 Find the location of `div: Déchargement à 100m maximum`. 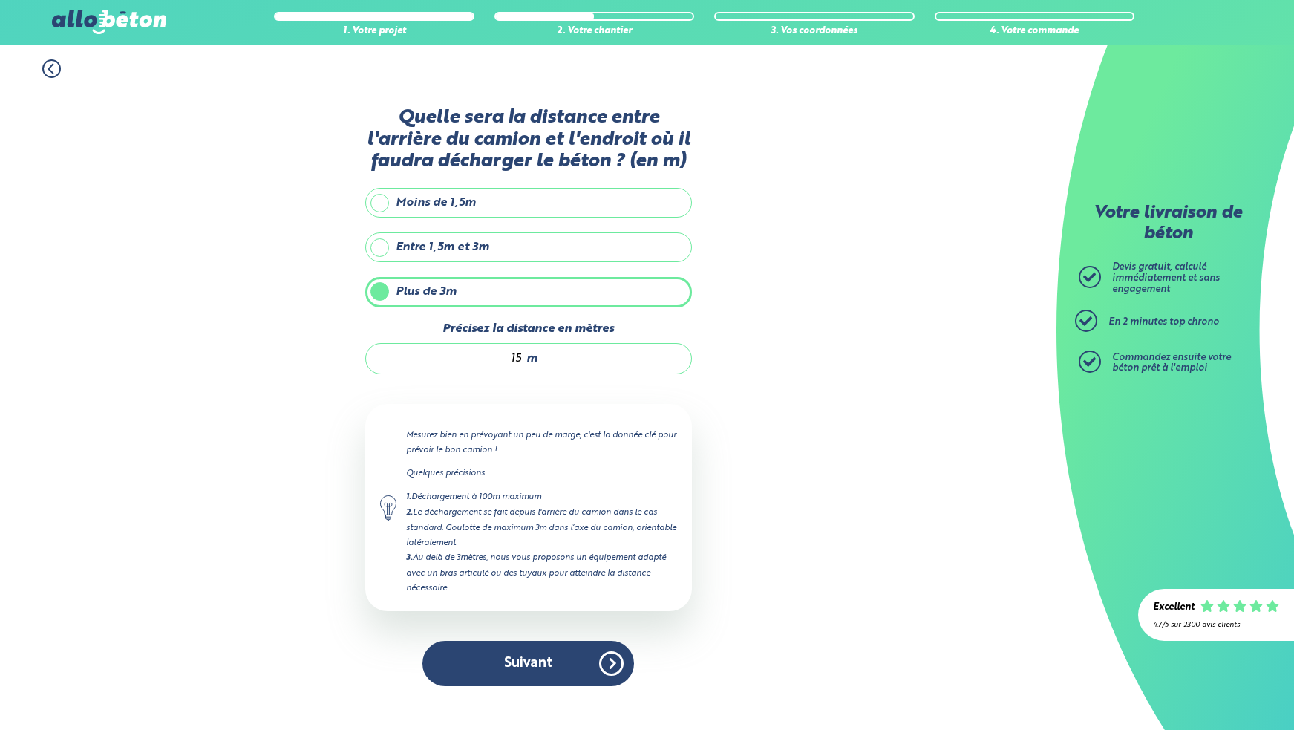

div: Déchargement à 100m maximum is located at coordinates (541, 497).